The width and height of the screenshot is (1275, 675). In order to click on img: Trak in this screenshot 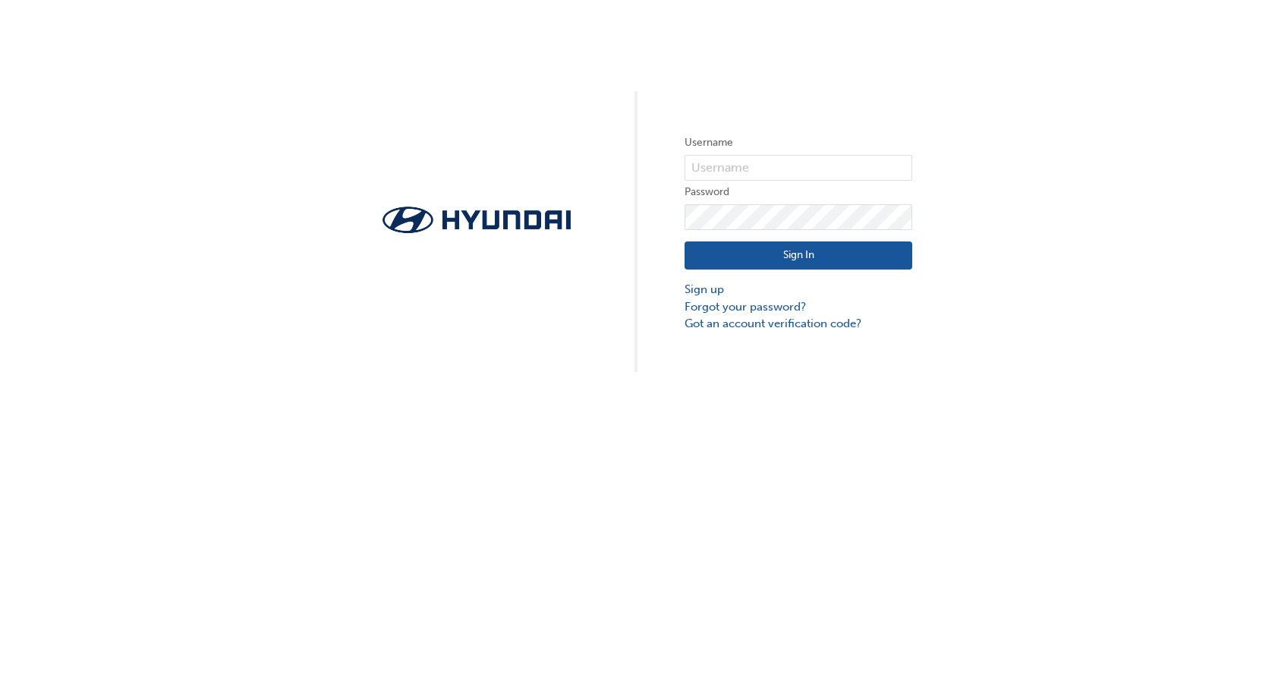, I will do `click(477, 219)`.